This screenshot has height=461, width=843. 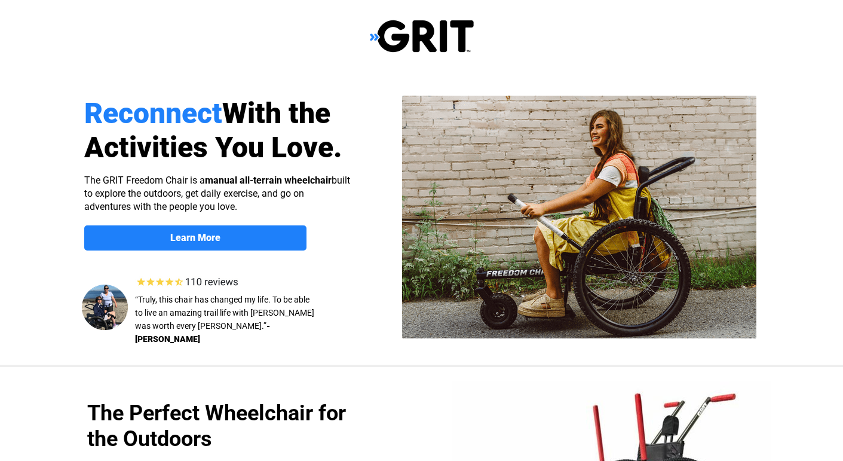 I want to click on span: “Truly, this chair has changed my life. To be able to live an amazing trail life with [PERSON_NAM..., so click(x=225, y=312).